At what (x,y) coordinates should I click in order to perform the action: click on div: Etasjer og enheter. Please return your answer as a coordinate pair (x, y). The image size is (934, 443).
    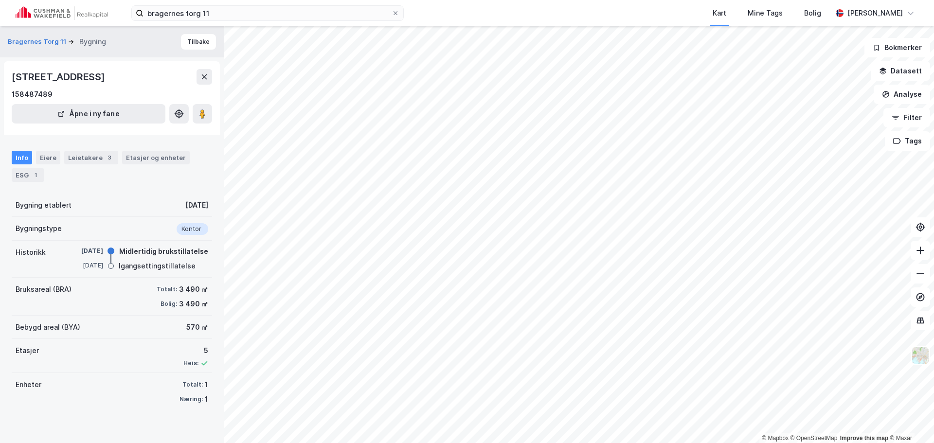
    Looking at the image, I should click on (156, 158).